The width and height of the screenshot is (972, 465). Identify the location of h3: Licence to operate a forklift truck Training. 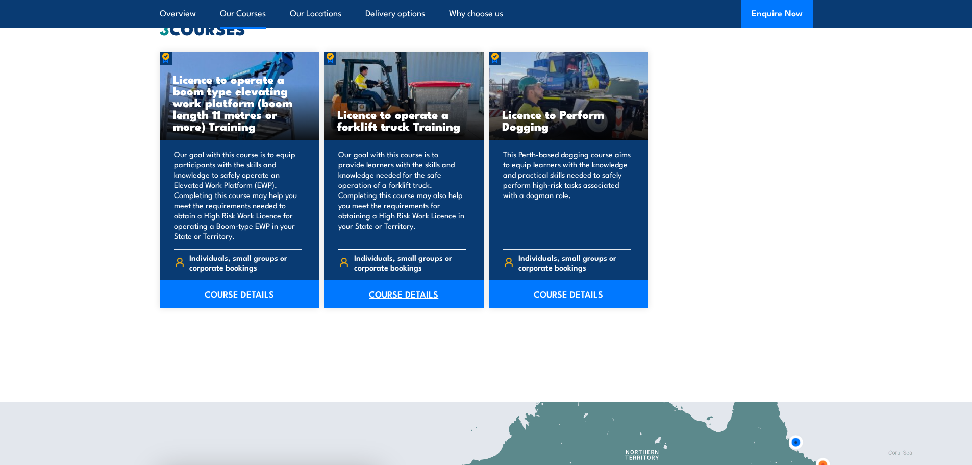
(403, 120).